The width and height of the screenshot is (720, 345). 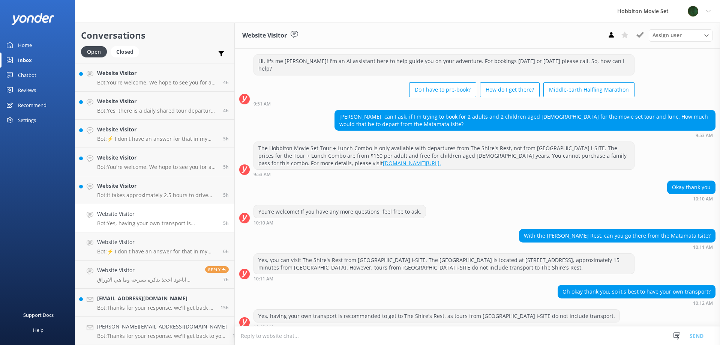 I want to click on span: Aug 25 2025 10:14am (UTC +12:00) Pacific/Auckland, so click(x=226, y=195).